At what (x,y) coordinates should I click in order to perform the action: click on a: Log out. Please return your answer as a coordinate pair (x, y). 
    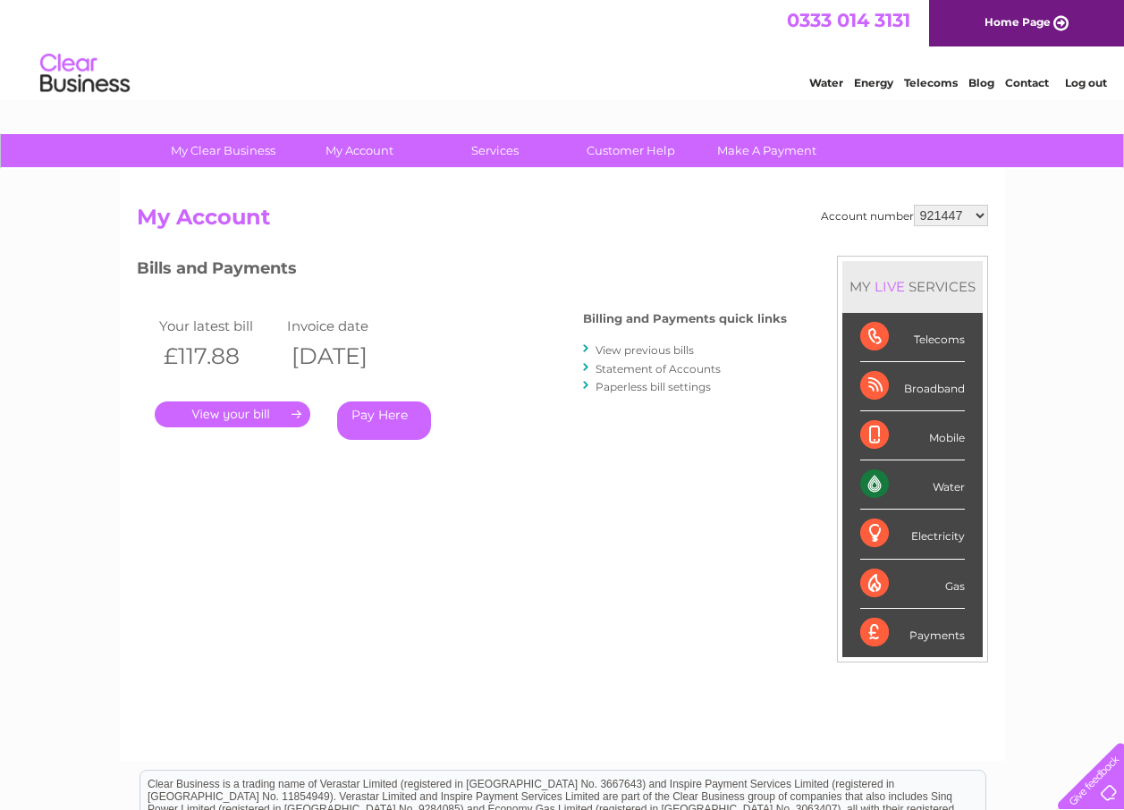
    Looking at the image, I should click on (1086, 82).